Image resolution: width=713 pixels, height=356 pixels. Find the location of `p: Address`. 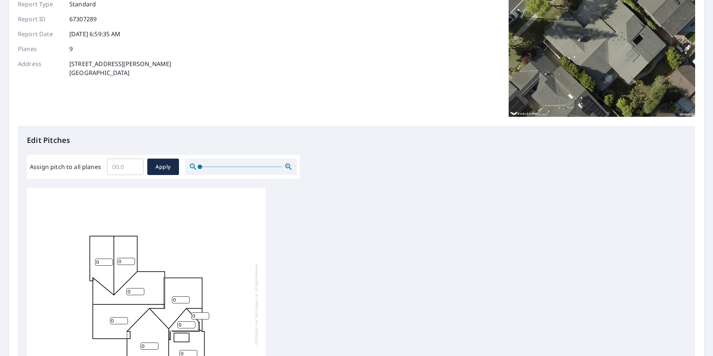

p: Address is located at coordinates (40, 68).